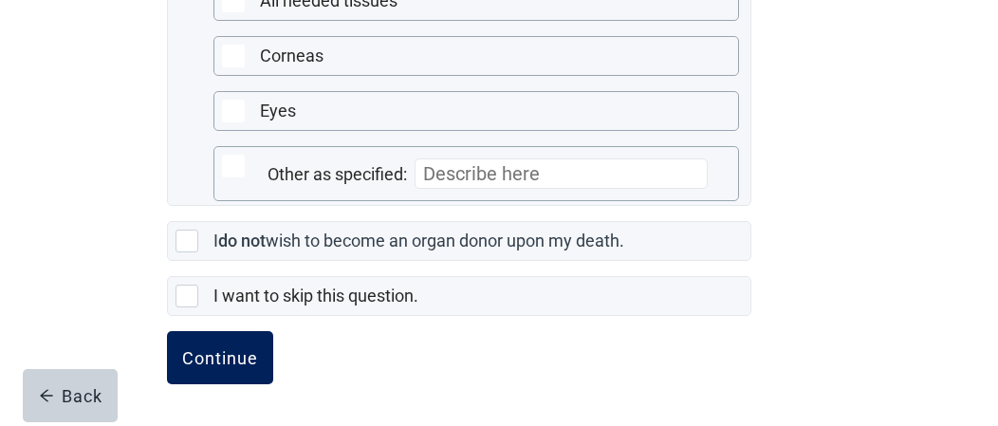 Image resolution: width=998 pixels, height=426 pixels. Describe the element at coordinates (561, 174) in the screenshot. I see `input: Describe here` at that location.